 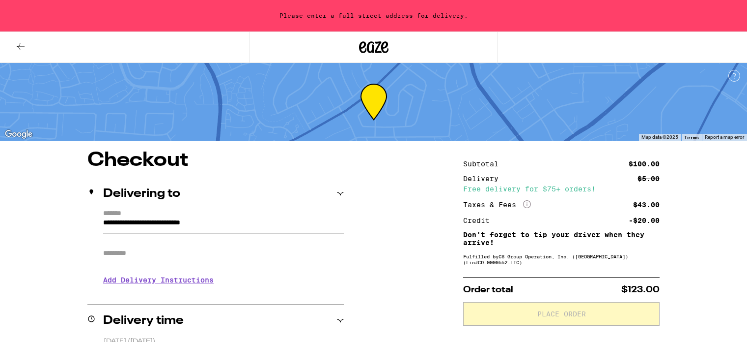 What do you see at coordinates (647, 204) in the screenshot?
I see `div: $43.00` at bounding box center [647, 204].